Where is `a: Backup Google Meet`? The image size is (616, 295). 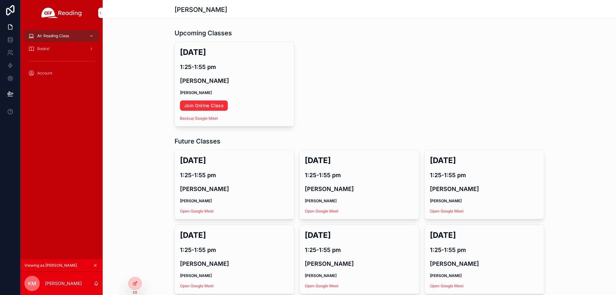
a: Backup Google Meet is located at coordinates (199, 118).